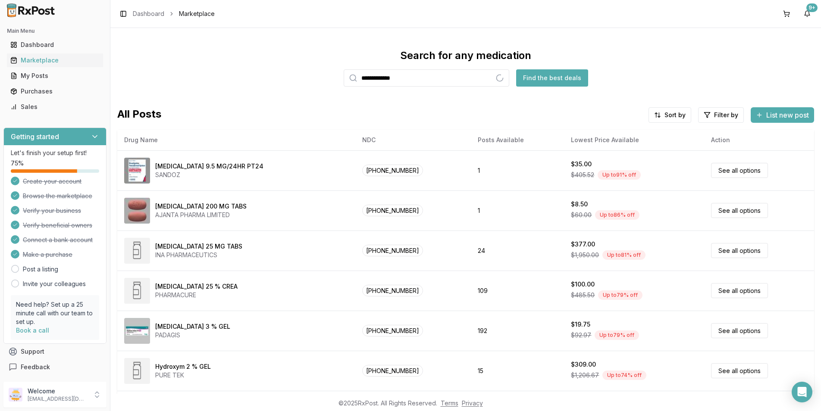 Image resolution: width=821 pixels, height=411 pixels. What do you see at coordinates (47, 255) in the screenshot?
I see `span: Make a purchase` at bounding box center [47, 255].